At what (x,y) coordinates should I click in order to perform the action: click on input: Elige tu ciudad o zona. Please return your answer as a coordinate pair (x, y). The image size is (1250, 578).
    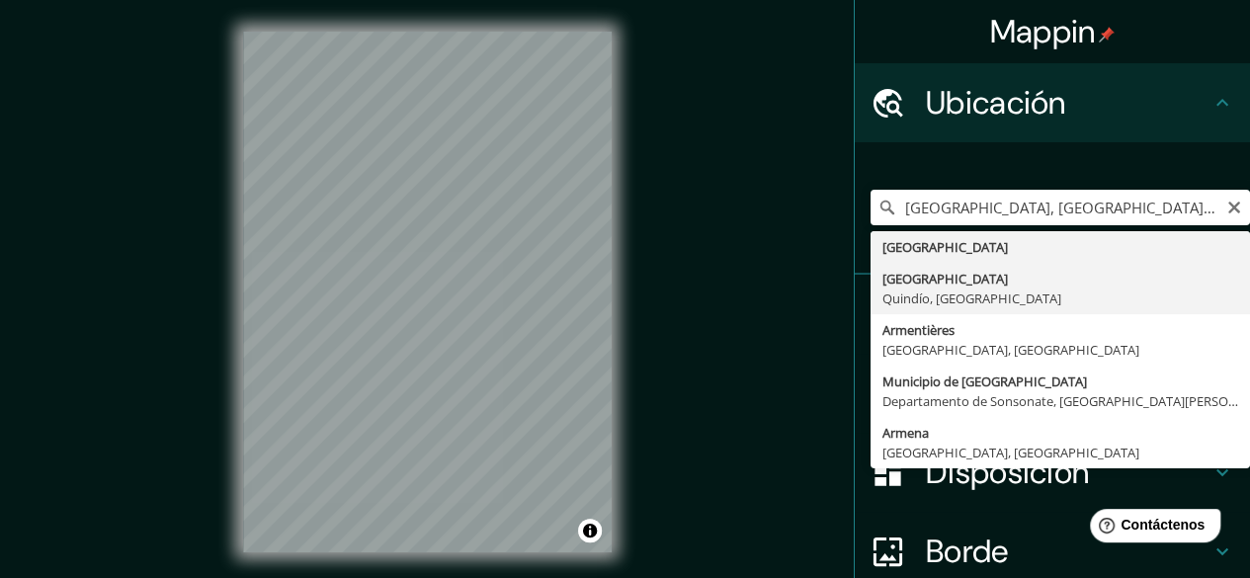
    Looking at the image, I should click on (1061, 208).